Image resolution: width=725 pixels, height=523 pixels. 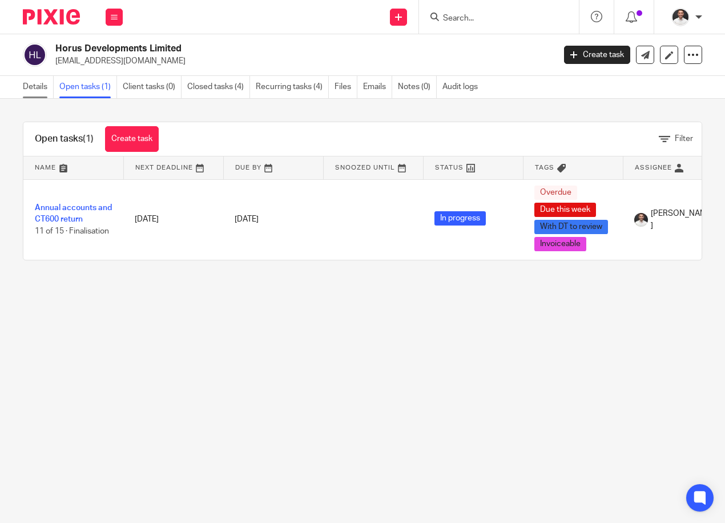 What do you see at coordinates (377, 87) in the screenshot?
I see `a: Emails` at bounding box center [377, 87].